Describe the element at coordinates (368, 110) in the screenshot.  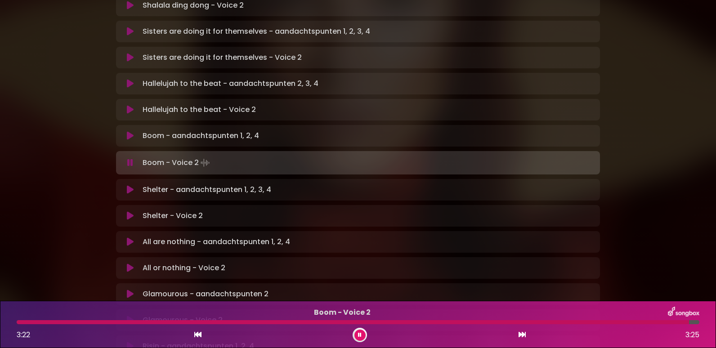
I see `p: Hallelujah to the beat - Voice 2` at that location.